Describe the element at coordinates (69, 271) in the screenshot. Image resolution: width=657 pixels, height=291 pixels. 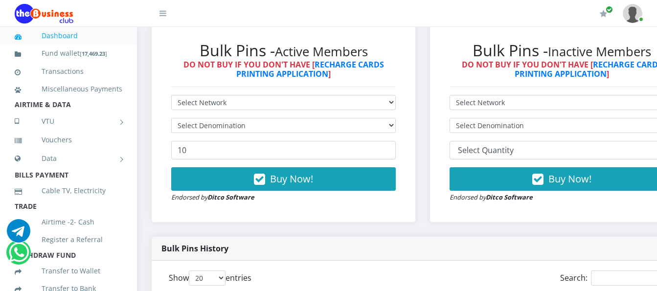
I see `a: Transfer to Wallet` at that location.